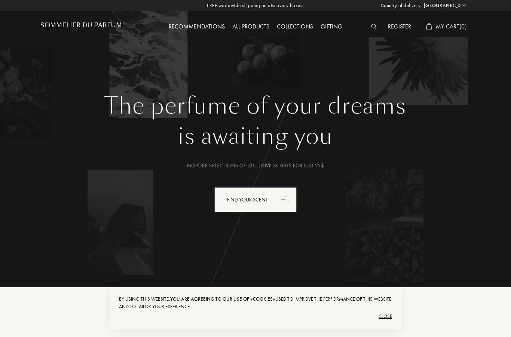 Image resolution: width=511 pixels, height=337 pixels. Describe the element at coordinates (255, 199) in the screenshot. I see `div: Find your scent` at that location.